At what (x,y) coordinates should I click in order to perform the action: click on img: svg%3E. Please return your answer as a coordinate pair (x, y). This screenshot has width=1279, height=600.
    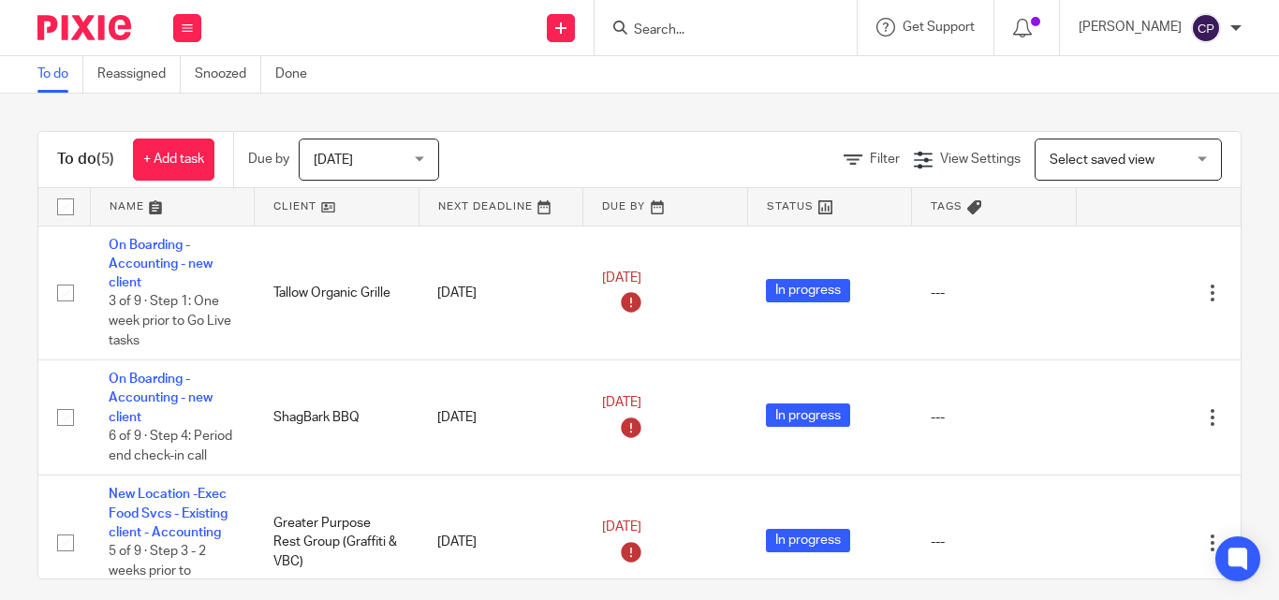
    Looking at the image, I should click on (1206, 28).